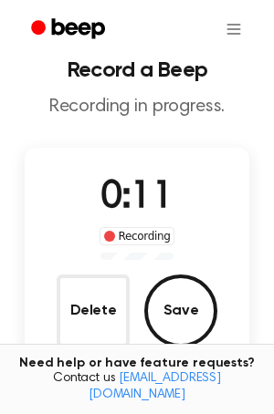 The width and height of the screenshot is (274, 414). Describe the element at coordinates (93, 311) in the screenshot. I see `button: Delete Audio Record` at that location.